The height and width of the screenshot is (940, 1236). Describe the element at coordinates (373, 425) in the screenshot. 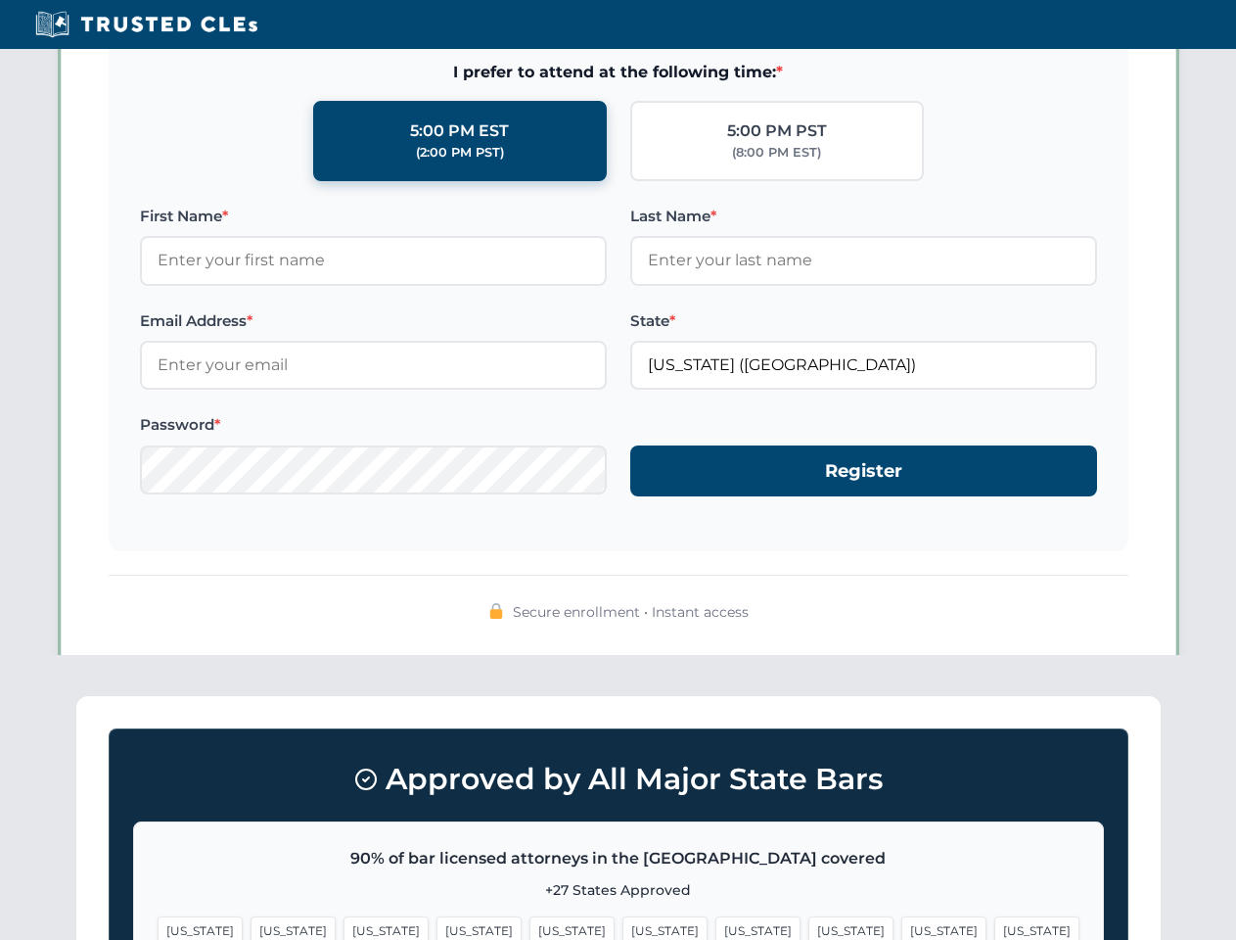

I see `label: Password` at that location.